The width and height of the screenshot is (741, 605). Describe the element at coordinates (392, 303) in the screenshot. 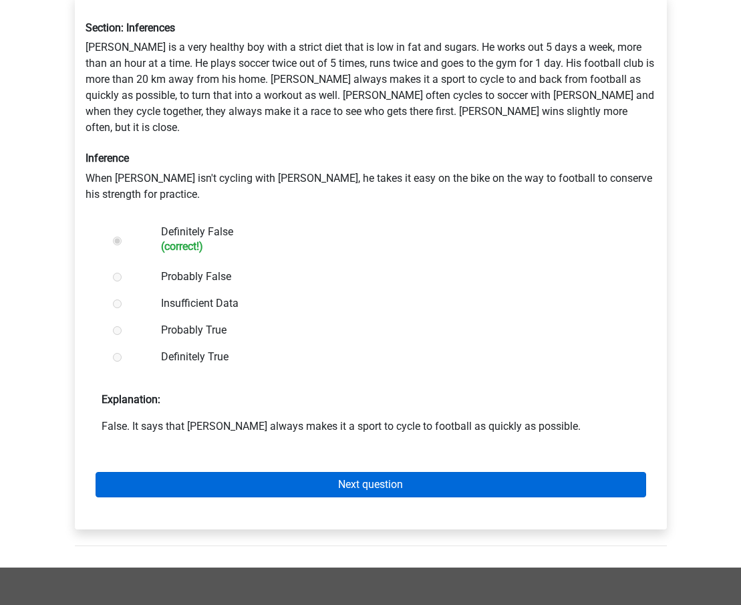

I see `label: Insufficient Data` at that location.